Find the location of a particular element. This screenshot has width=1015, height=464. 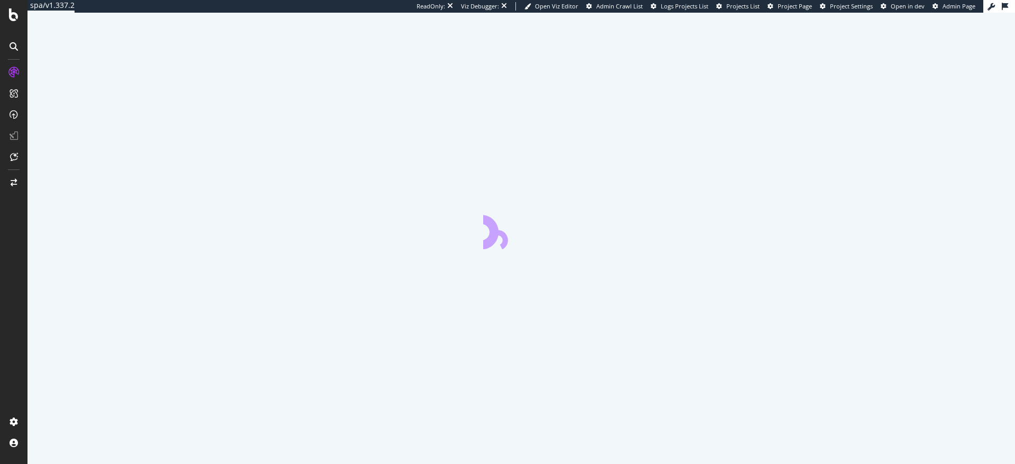

a: Admin Page is located at coordinates (953, 6).